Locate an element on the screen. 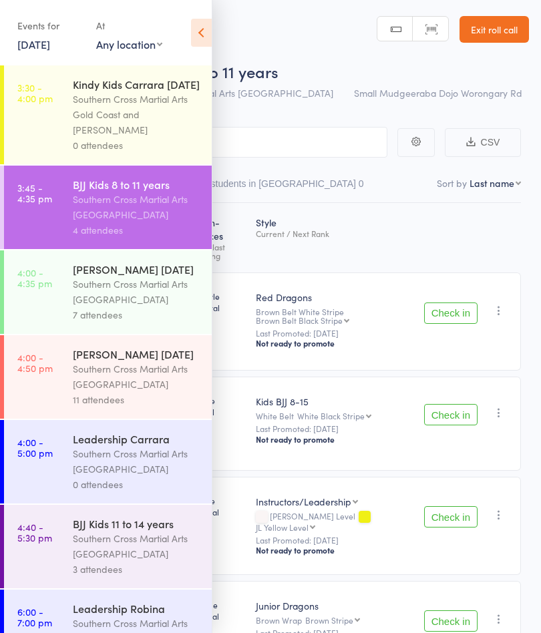 The width and height of the screenshot is (541, 633). div: Last name is located at coordinates (492, 183).